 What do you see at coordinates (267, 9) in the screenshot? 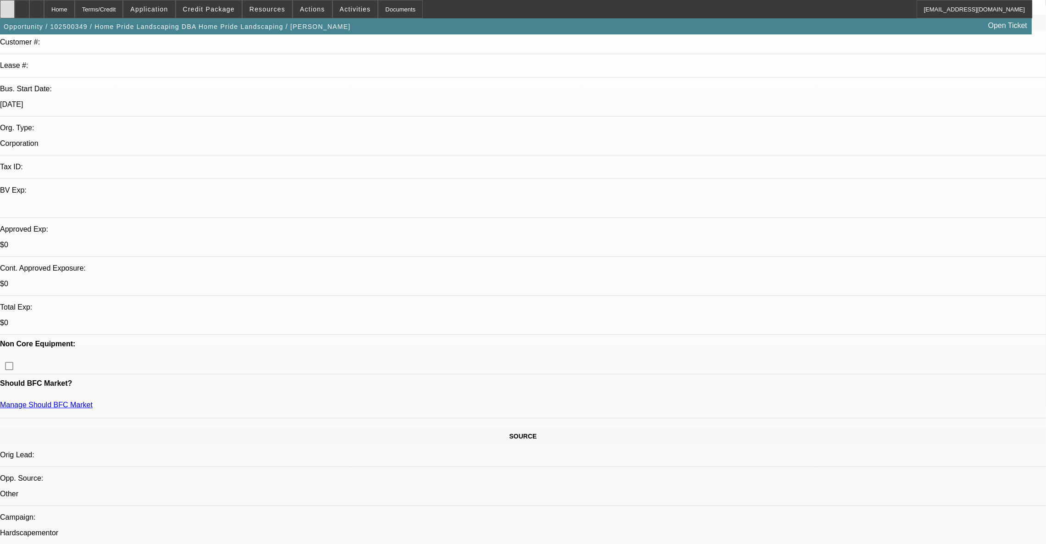
I see `button: Resources` at bounding box center [267, 9].